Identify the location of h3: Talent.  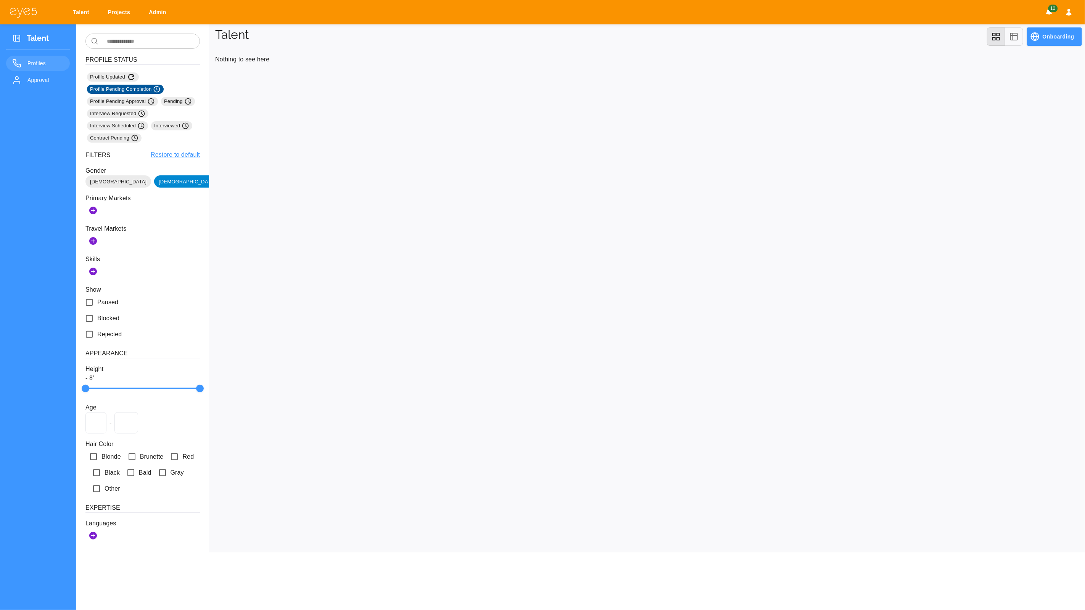
(38, 39).